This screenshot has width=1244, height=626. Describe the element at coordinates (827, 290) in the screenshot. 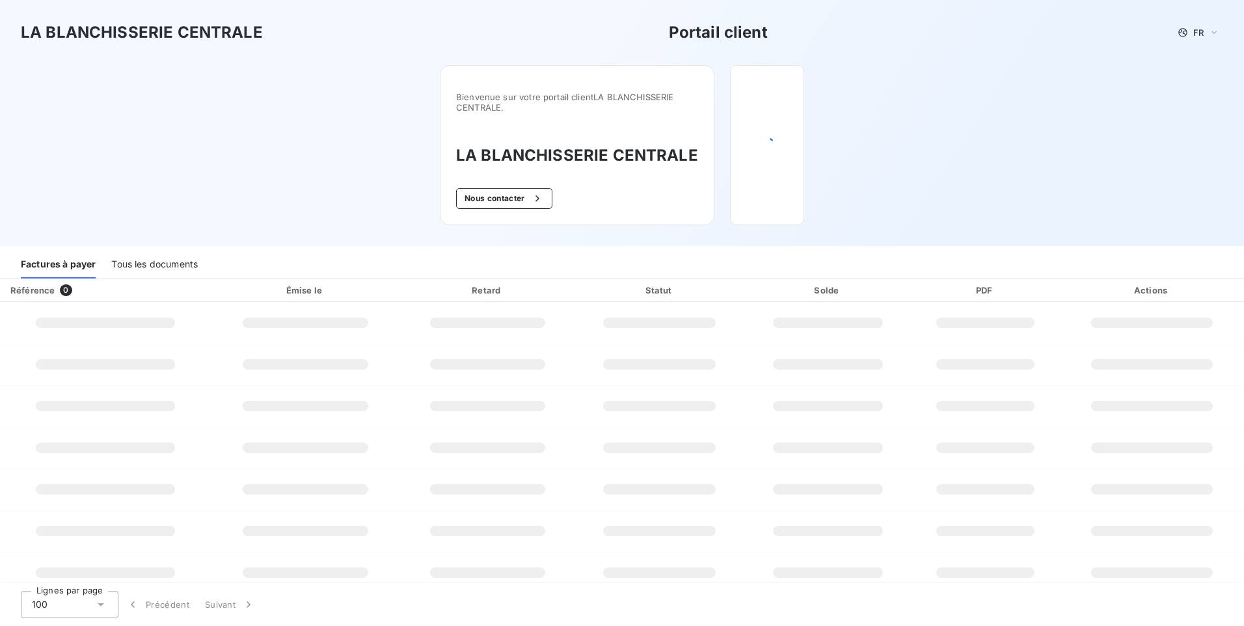

I see `div: Solde` at that location.